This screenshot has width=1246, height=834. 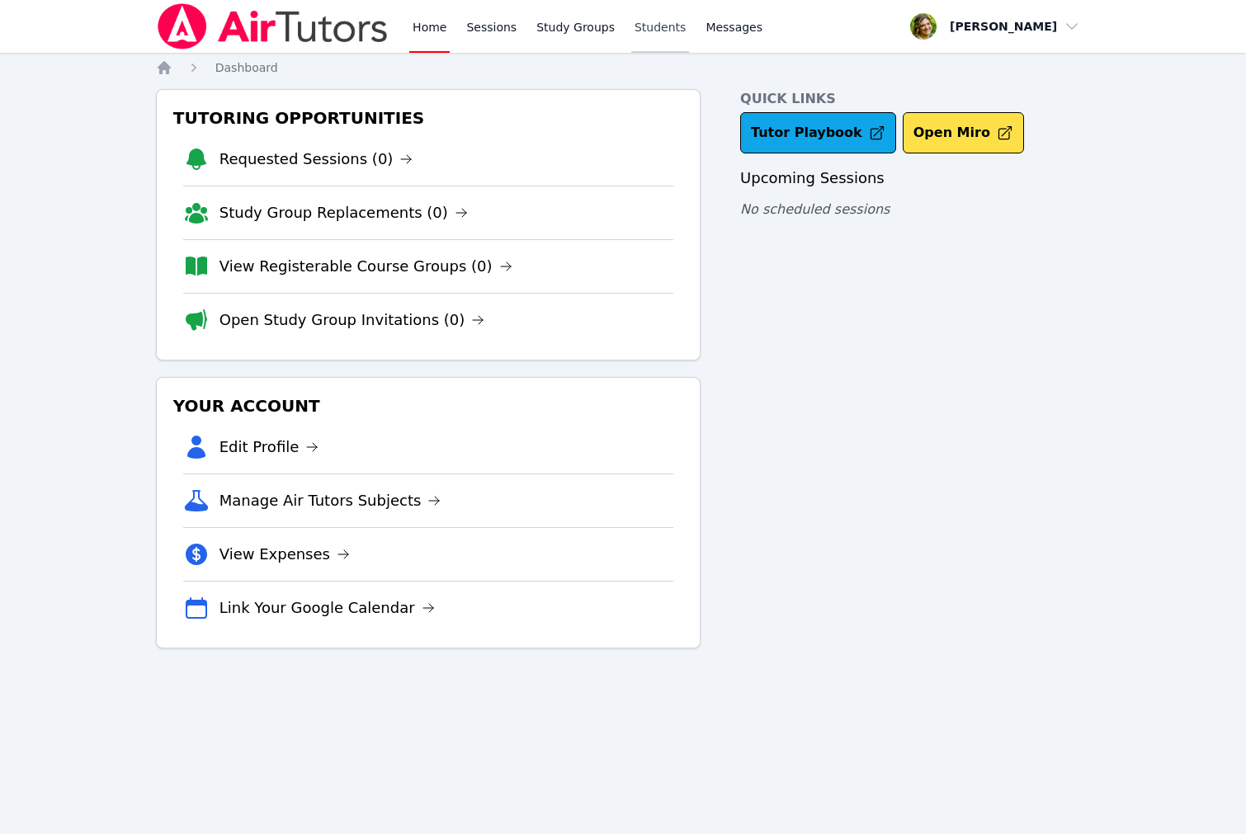 I want to click on nav: Breadcrumb, so click(x=623, y=68).